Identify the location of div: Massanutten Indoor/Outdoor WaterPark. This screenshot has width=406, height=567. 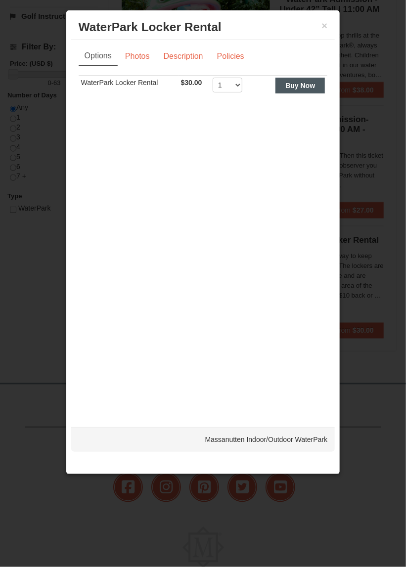
(203, 439).